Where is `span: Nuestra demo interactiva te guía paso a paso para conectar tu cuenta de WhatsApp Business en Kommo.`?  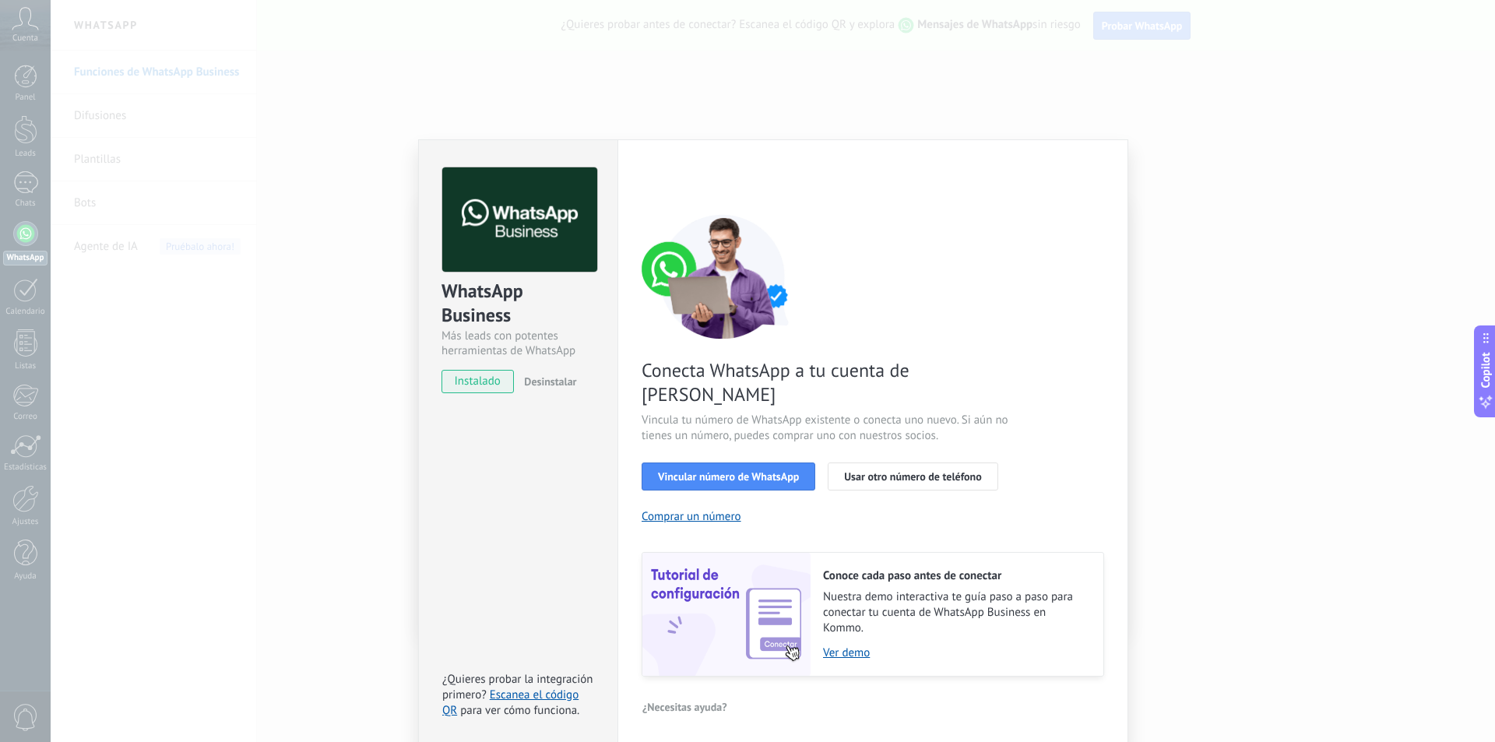 span: Nuestra demo interactiva te guía paso a paso para conectar tu cuenta de WhatsApp Business en Kommo. is located at coordinates (955, 613).